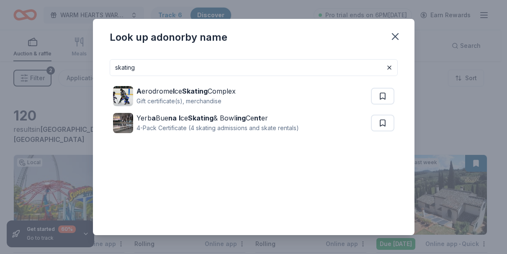  What do you see at coordinates (168, 37) in the screenshot?
I see `div: Look up a donor by name` at bounding box center [168, 37].